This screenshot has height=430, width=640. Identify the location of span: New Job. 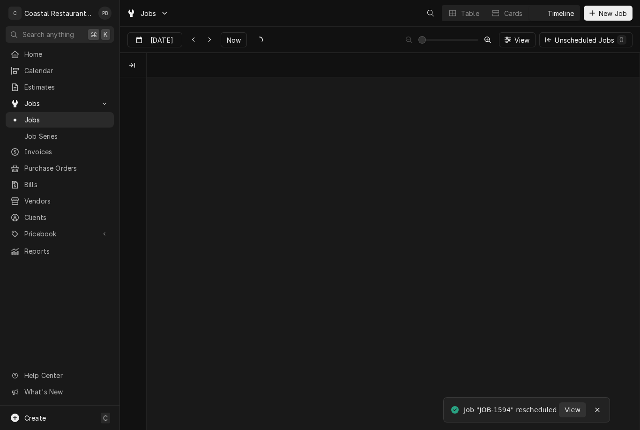
(613, 13).